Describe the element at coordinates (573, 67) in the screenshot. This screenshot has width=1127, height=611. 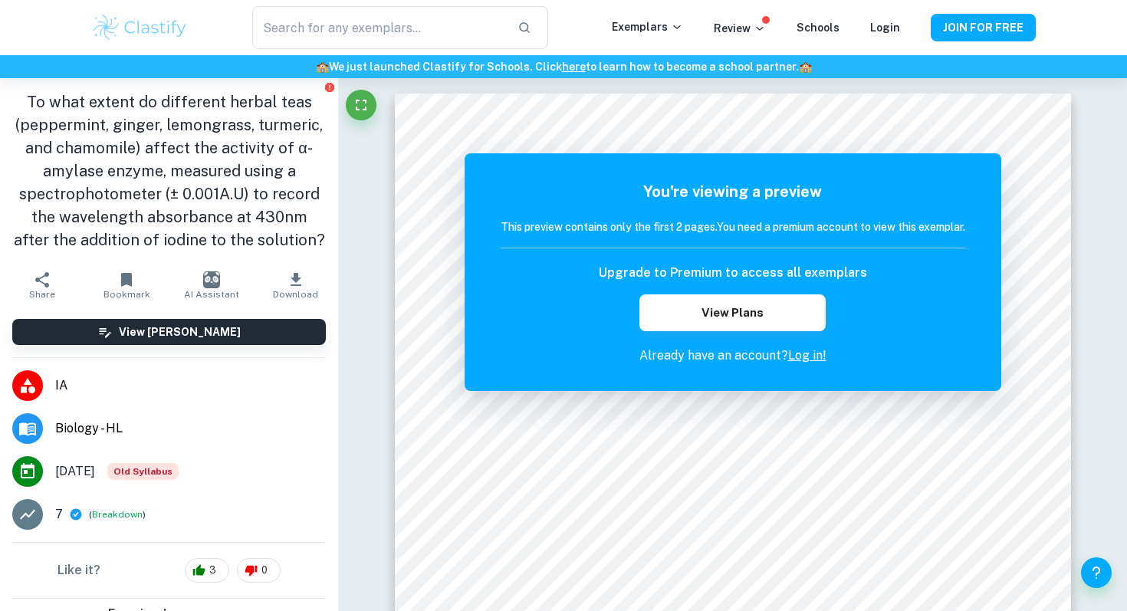
I see `a: here` at that location.